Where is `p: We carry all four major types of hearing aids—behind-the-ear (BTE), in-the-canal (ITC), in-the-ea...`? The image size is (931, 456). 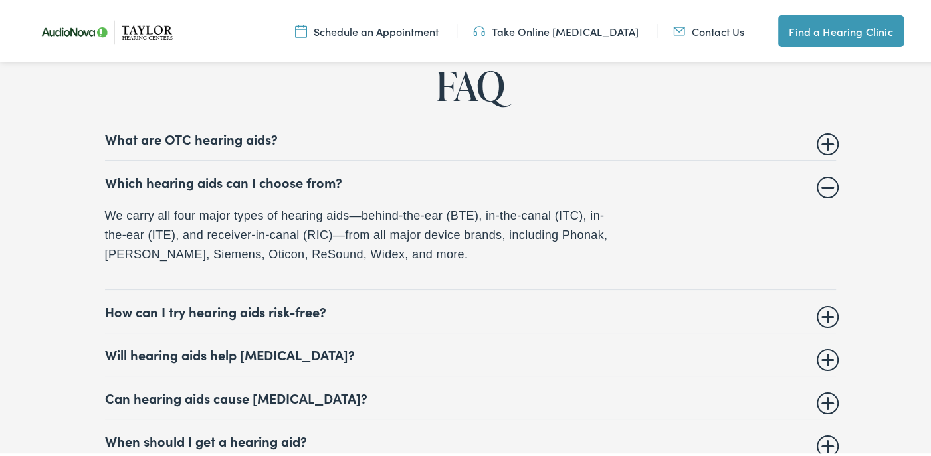
p: We carry all four major types of hearing aids—behind-the-ear (BTE), in-the-canal (ITC), in-the-ea... is located at coordinates (361, 233).